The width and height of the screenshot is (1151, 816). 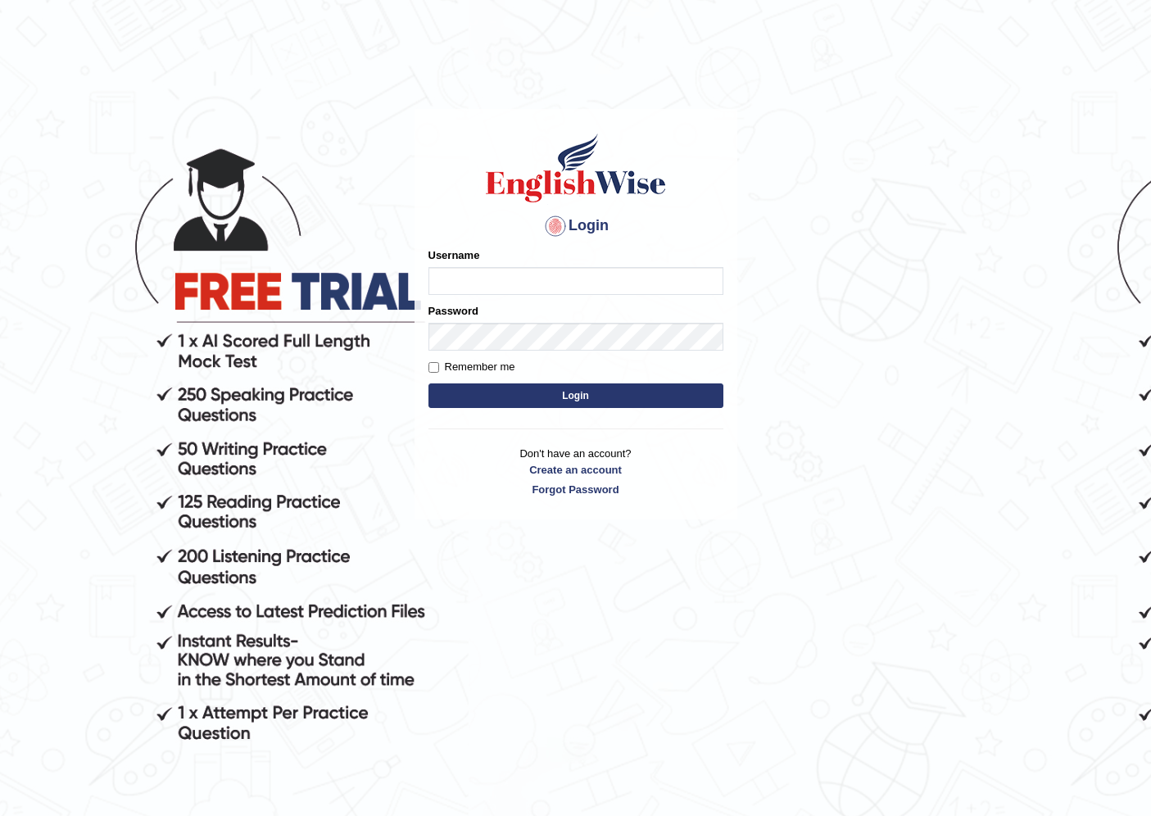 What do you see at coordinates (576, 168) in the screenshot?
I see `img: Logo of English Wise sign in for intelligent practice with AI` at bounding box center [576, 168].